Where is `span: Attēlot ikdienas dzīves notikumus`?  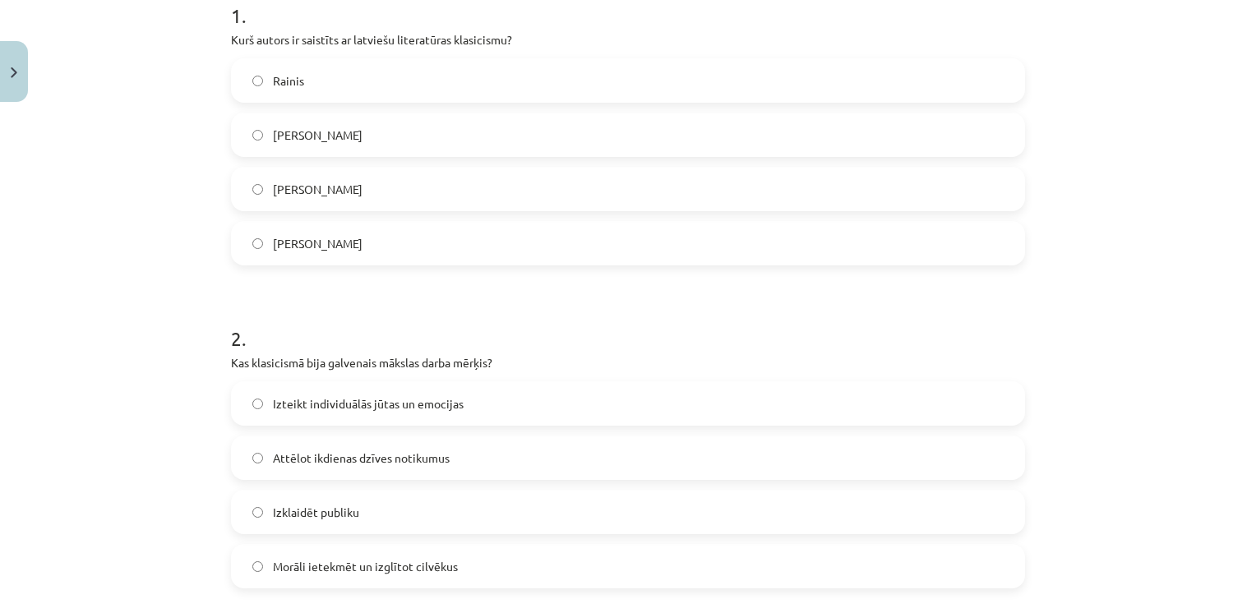
span: Attēlot ikdienas dzīves notikumus is located at coordinates (361, 458).